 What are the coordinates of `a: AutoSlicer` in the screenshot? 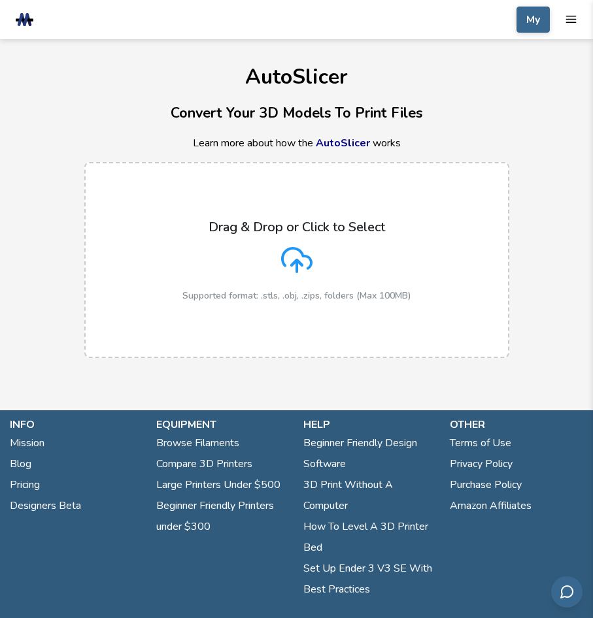 It's located at (342, 143).